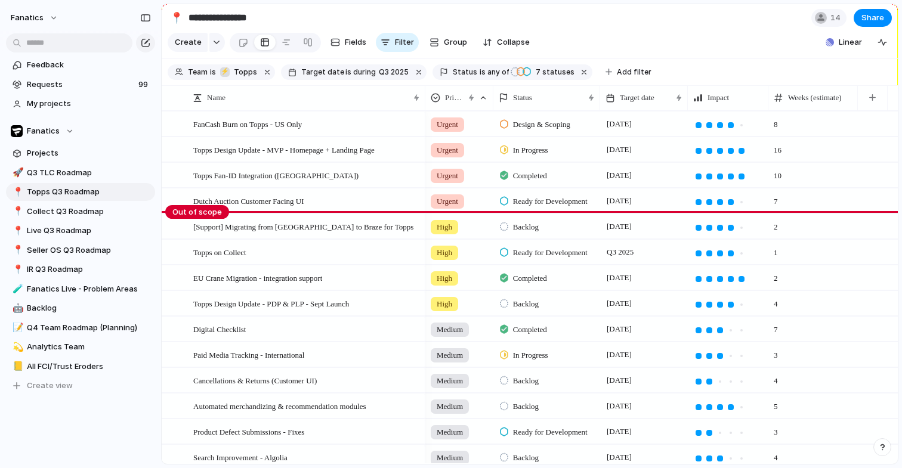  Describe the element at coordinates (249, 200) in the screenshot. I see `span: Dutch Auction Customer Facing UI` at that location.